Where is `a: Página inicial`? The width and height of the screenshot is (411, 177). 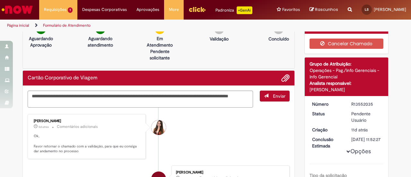 a: Página inicial is located at coordinates (18, 25).